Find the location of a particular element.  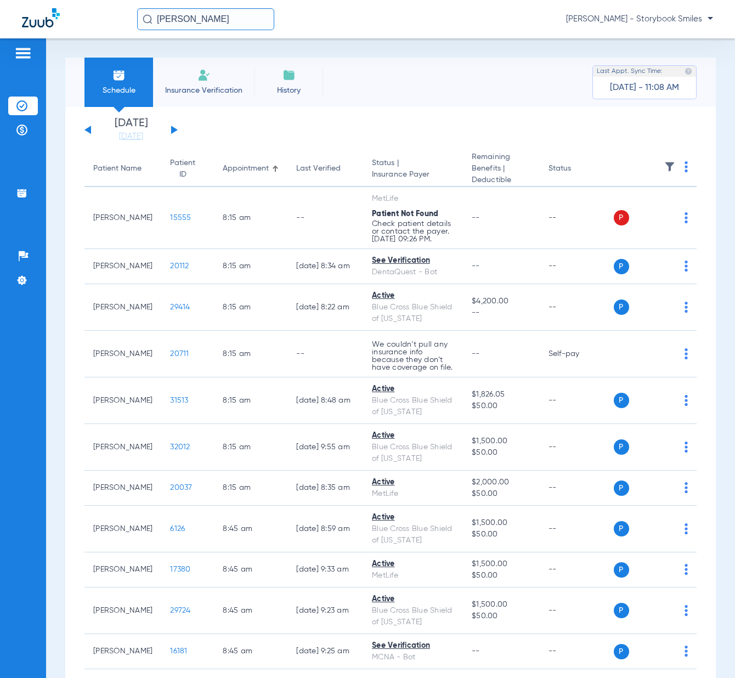

span: Insurance Verification is located at coordinates (204, 91).